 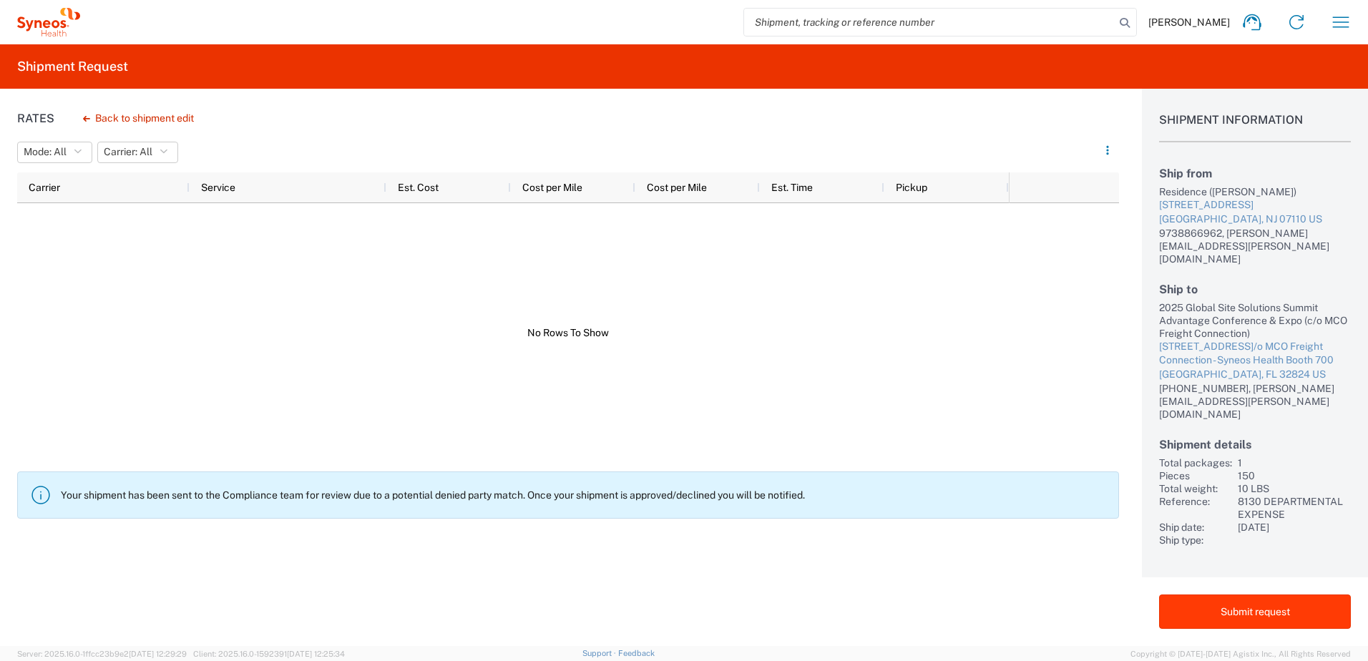 I want to click on div: 2025 Global Site Solutions Summit Advantage Conference & Expo (c/o MCO Freight Connection), so click(x=1255, y=320).